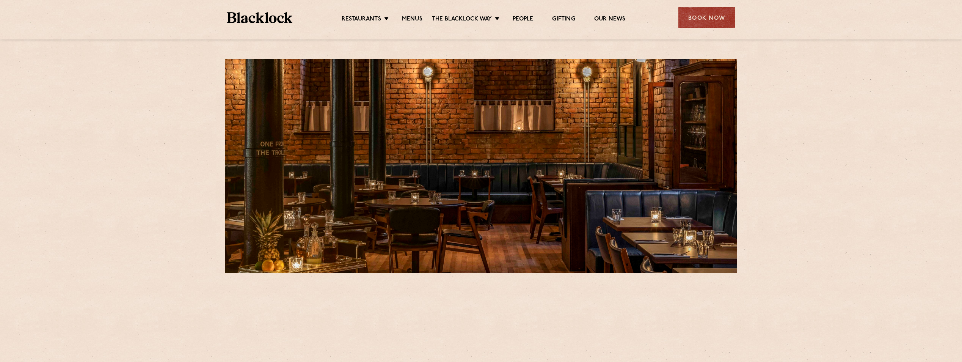 Image resolution: width=962 pixels, height=362 pixels. Describe the element at coordinates (361, 20) in the screenshot. I see `a: Restaurants` at that location.